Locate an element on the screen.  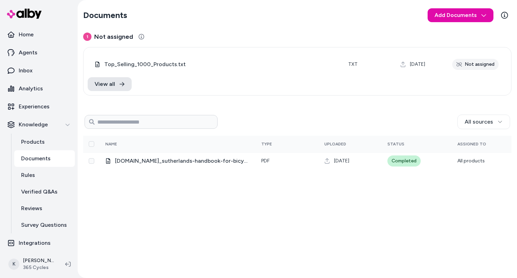
p: Survey Questions is located at coordinates (44, 225).